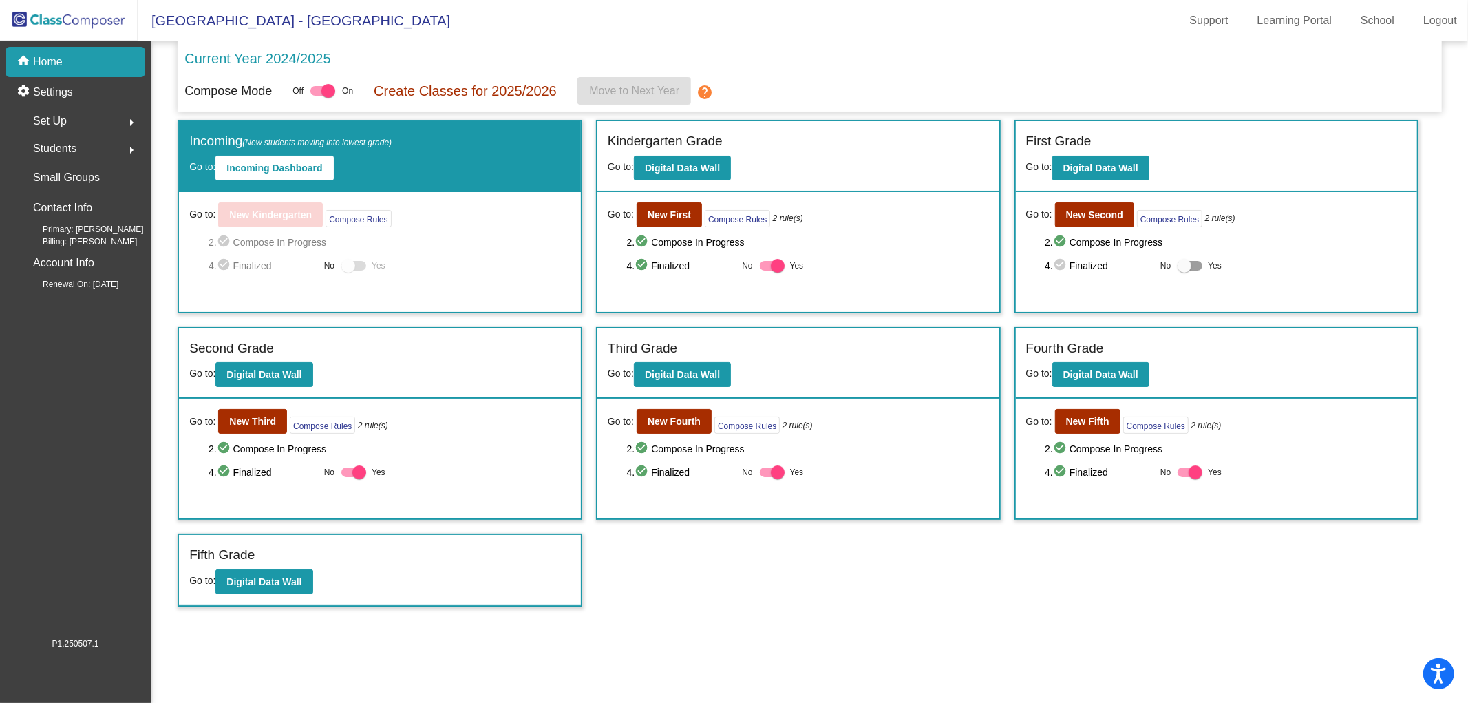 Image resolution: width=1468 pixels, height=703 pixels. What do you see at coordinates (669, 215) in the screenshot?
I see `button: New First` at bounding box center [669, 215].